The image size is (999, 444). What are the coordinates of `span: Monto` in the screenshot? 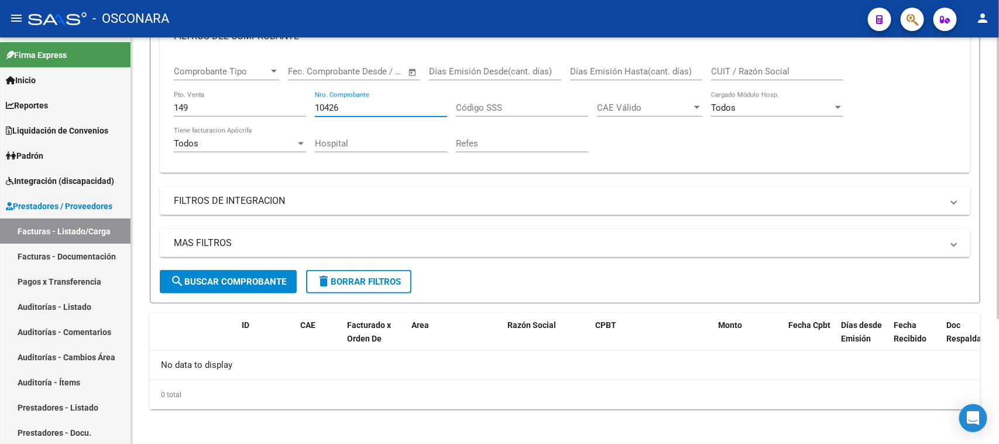 It's located at (730, 325).